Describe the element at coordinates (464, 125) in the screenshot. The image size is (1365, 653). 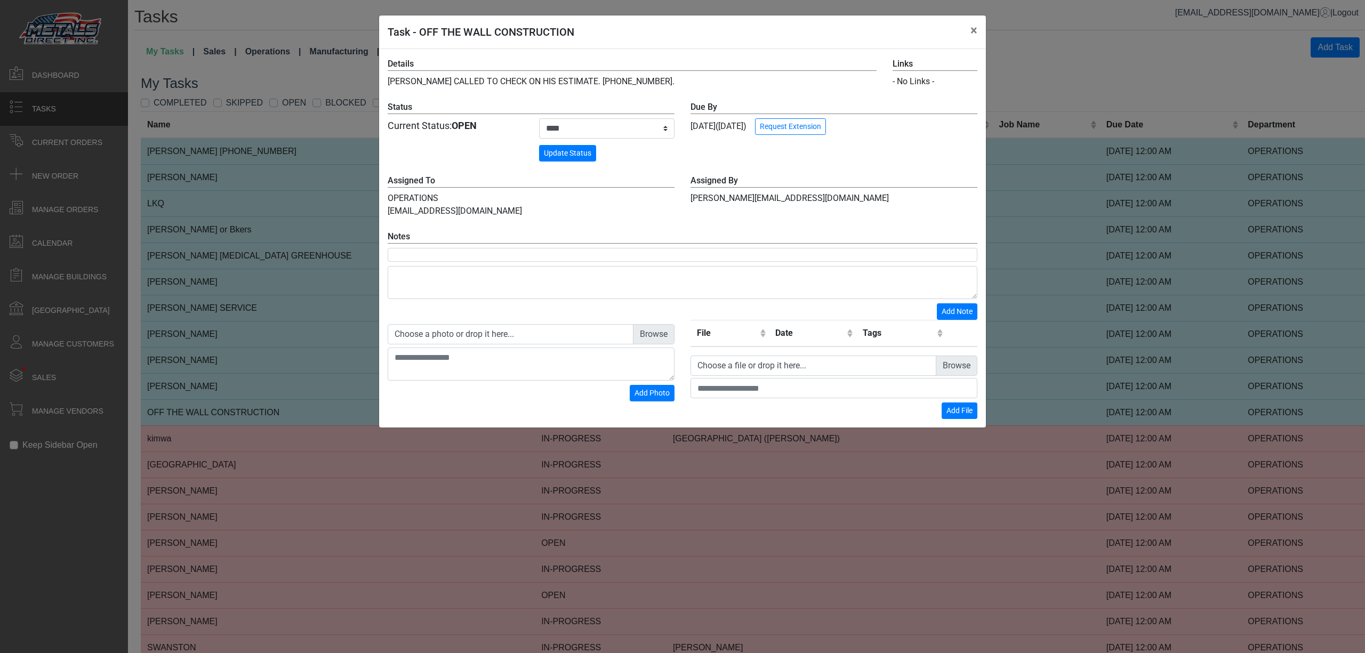
I see `strong: OPEN` at that location.